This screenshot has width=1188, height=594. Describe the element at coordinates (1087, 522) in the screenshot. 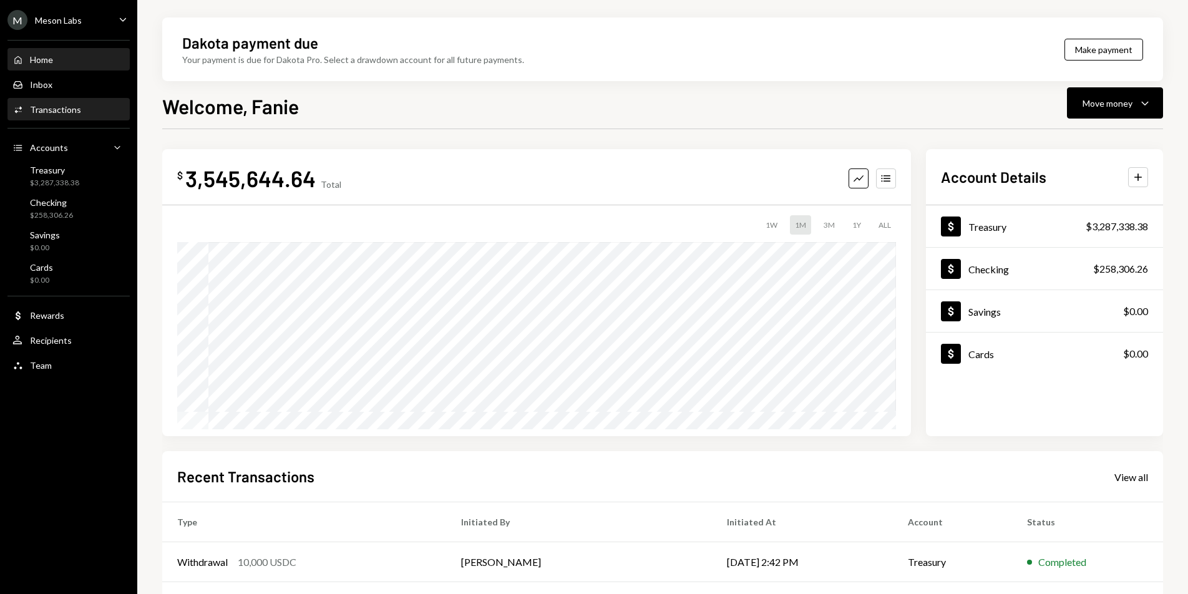

I see `th: Status` at that location.